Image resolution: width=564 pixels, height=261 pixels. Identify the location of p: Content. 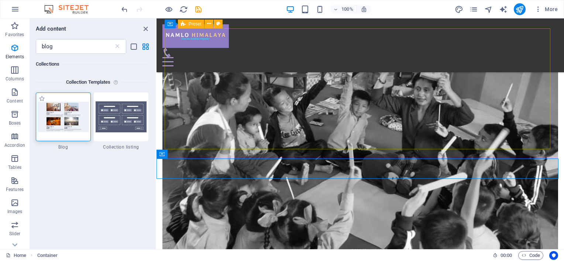
(15, 101).